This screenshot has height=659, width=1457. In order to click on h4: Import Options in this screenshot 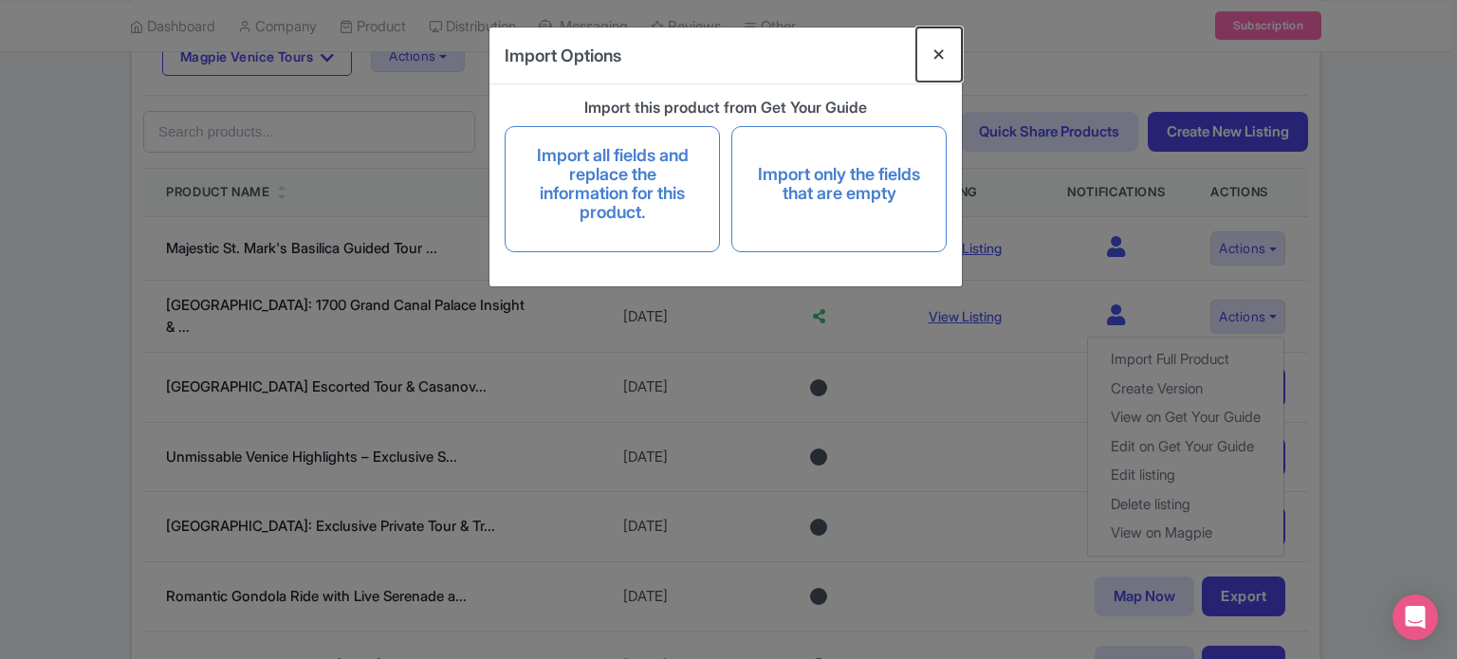, I will do `click(563, 55)`.